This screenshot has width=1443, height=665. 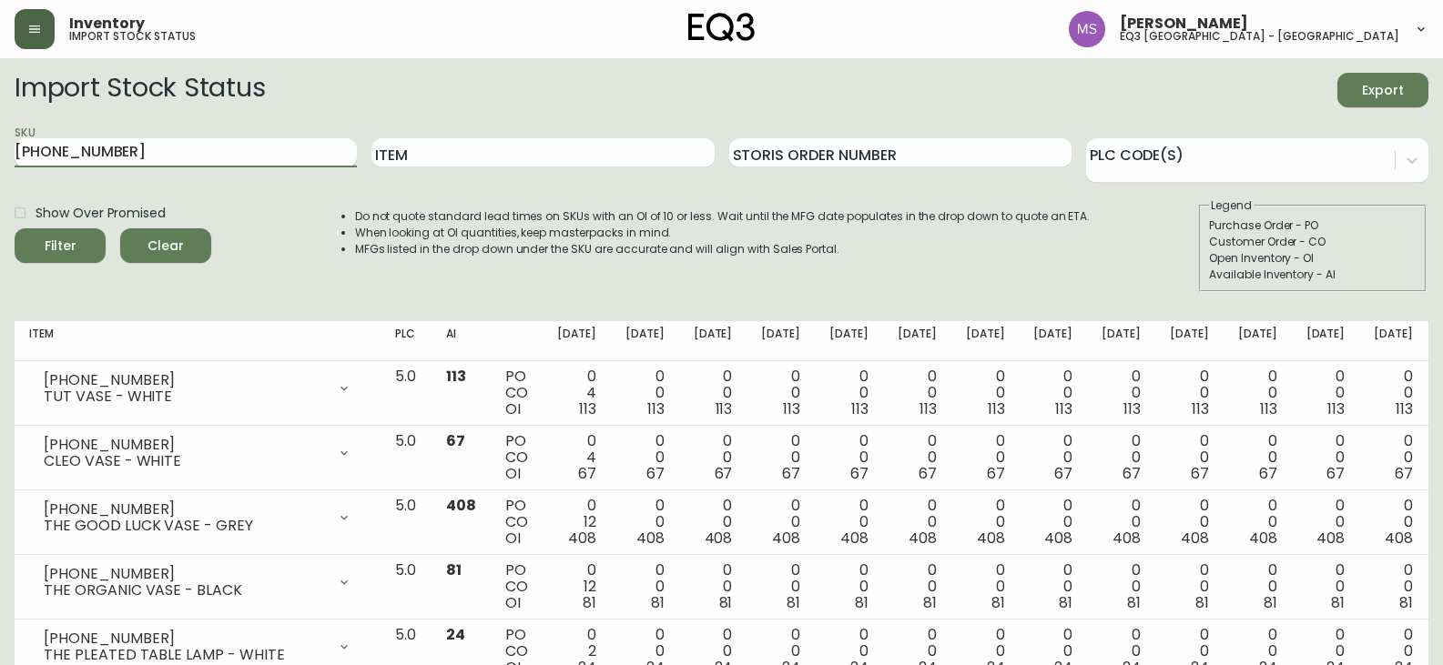 I want to click on span: Inventory, so click(x=106, y=24).